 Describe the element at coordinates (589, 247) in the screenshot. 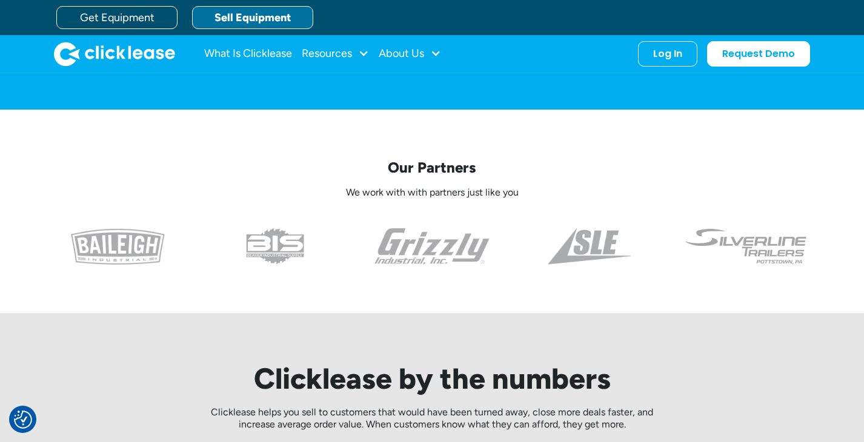

I see `img: a black and white photo of the side of a triangle` at that location.